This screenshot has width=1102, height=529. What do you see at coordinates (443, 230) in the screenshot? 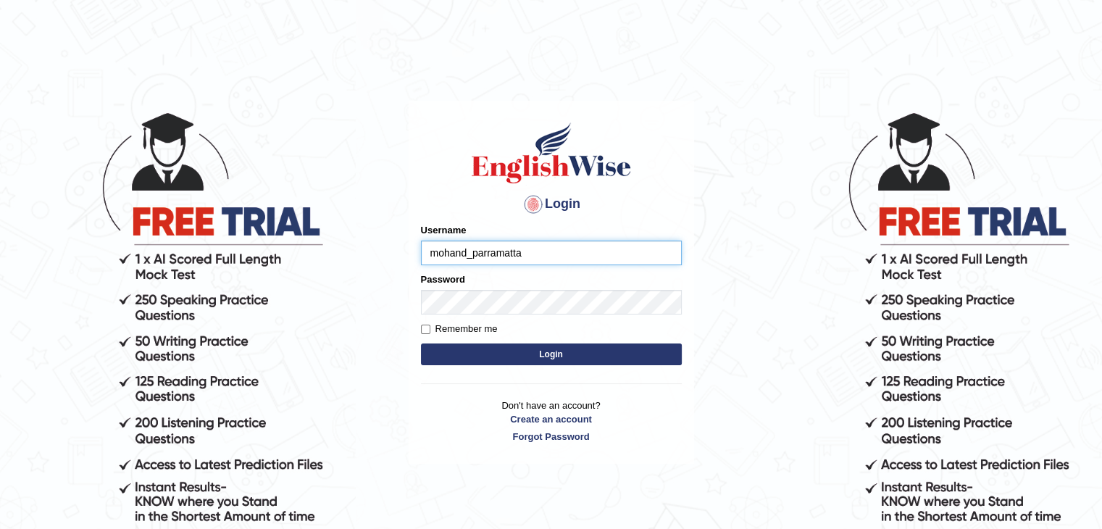
I see `label: Username` at bounding box center [443, 230].